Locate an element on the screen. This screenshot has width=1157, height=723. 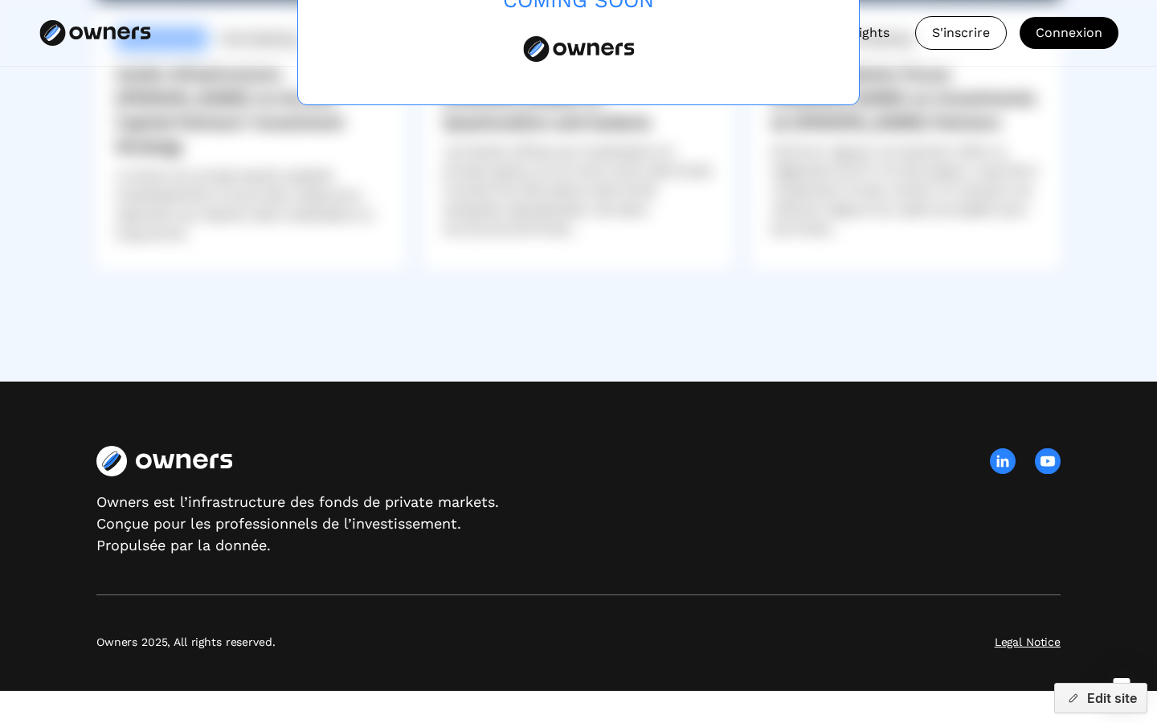
div: Owners est l’infrastructure des fonds de private markets. Conçue pour les professionnels de l’inv... is located at coordinates (297, 523).